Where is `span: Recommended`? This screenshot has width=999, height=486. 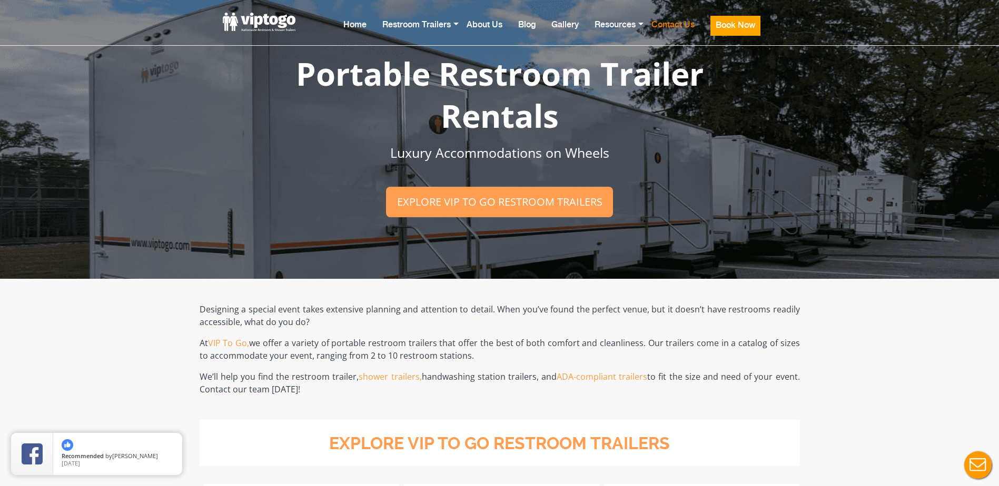
span: Recommended is located at coordinates (83, 456).